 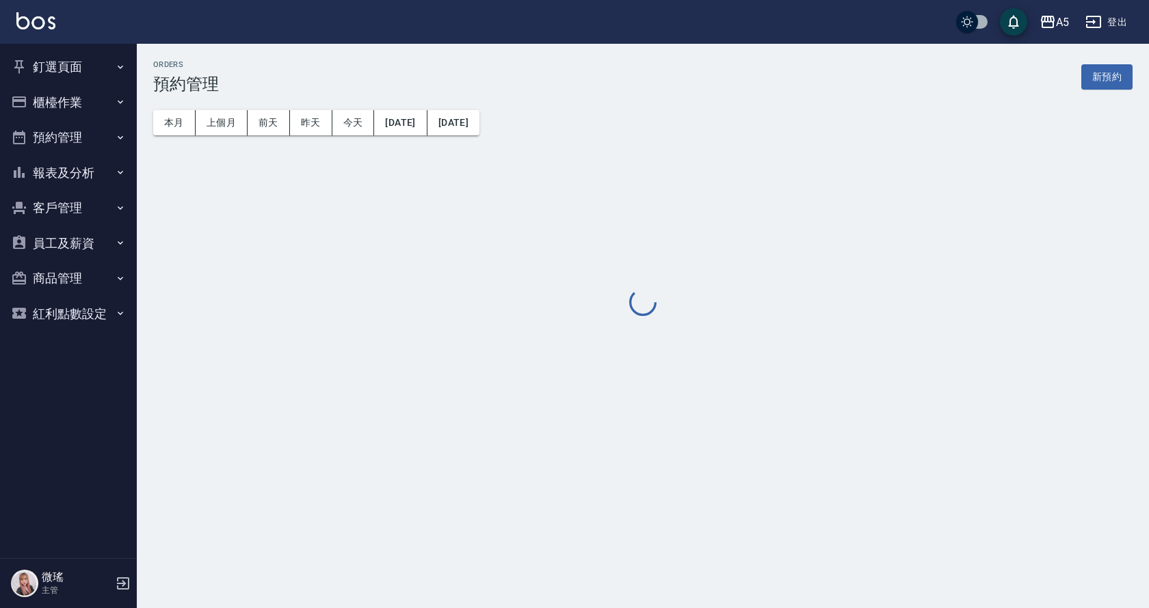 What do you see at coordinates (68, 173) in the screenshot?
I see `button: 報表及分析` at bounding box center [68, 173].